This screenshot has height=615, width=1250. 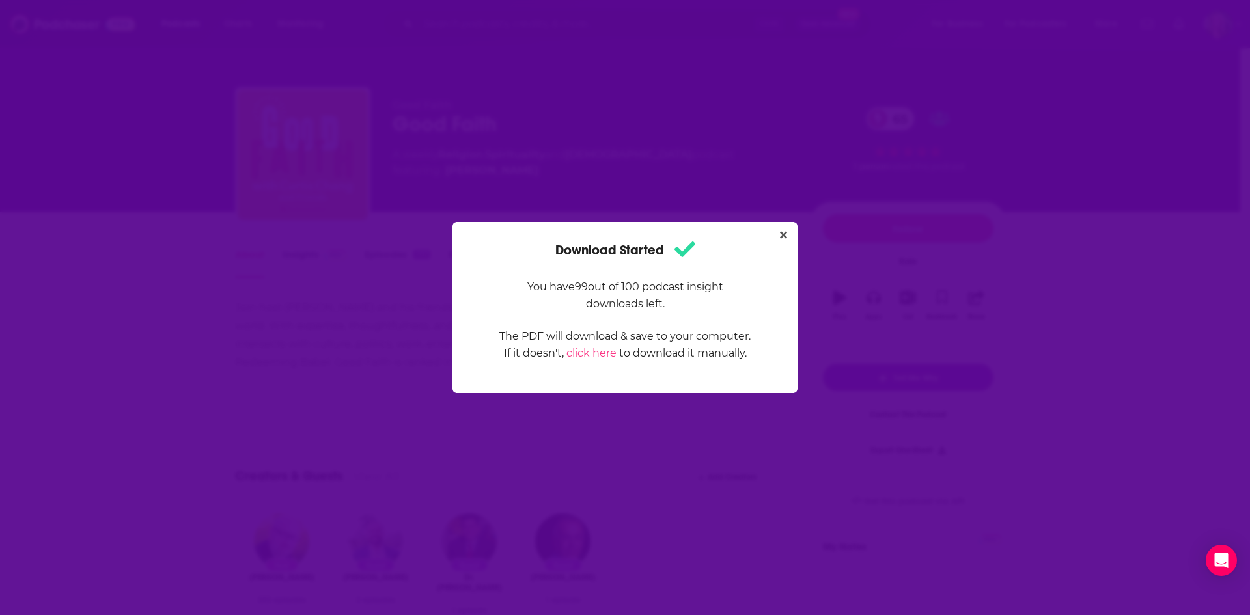 What do you see at coordinates (625, 296) in the screenshot?
I see `p: You have 99 out of 100 podcast insight downloads left.` at bounding box center [625, 296].